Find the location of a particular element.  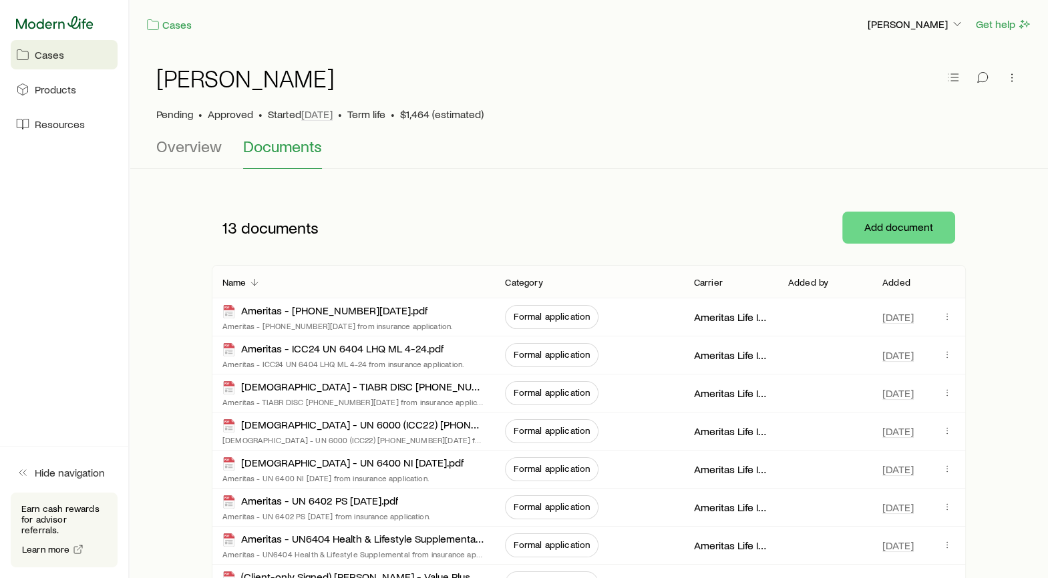

button: Get help is located at coordinates (1003, 24).